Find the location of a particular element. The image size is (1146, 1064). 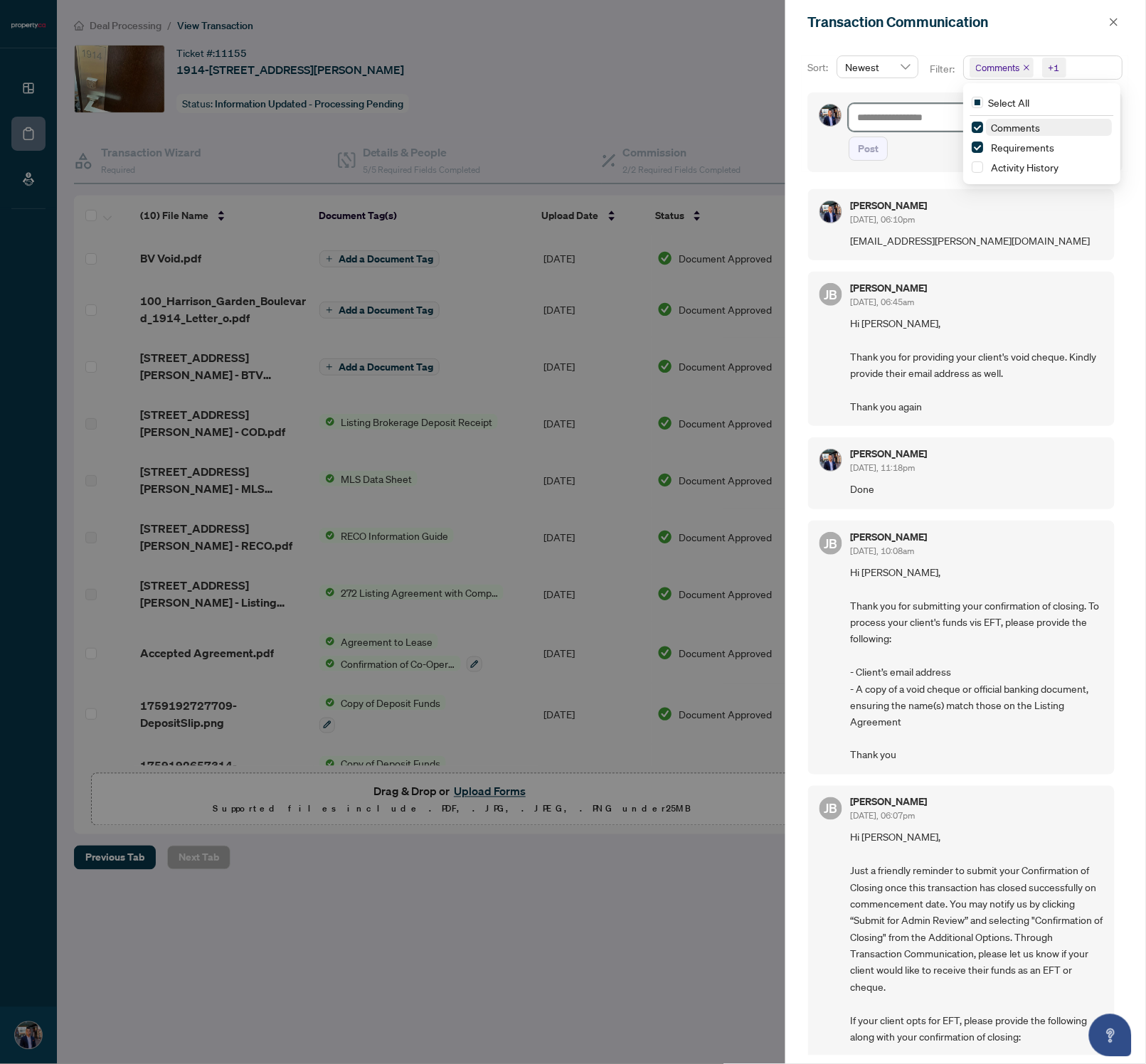

button: Post is located at coordinates (868, 149).